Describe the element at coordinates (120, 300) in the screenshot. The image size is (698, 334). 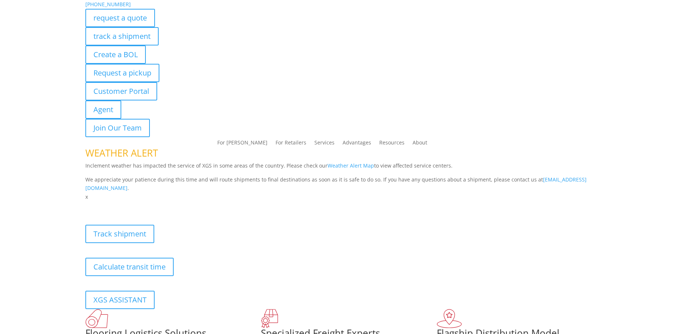
I see `a: XGS ASSISTANT` at that location.